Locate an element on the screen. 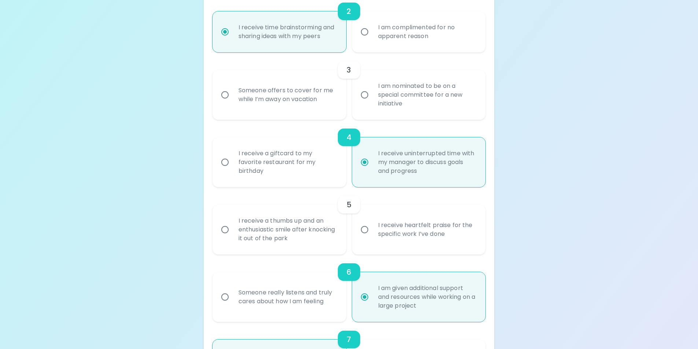 The image size is (698, 349). div: I receive time brainstorming and sharing ideas with my peers is located at coordinates (287, 32).